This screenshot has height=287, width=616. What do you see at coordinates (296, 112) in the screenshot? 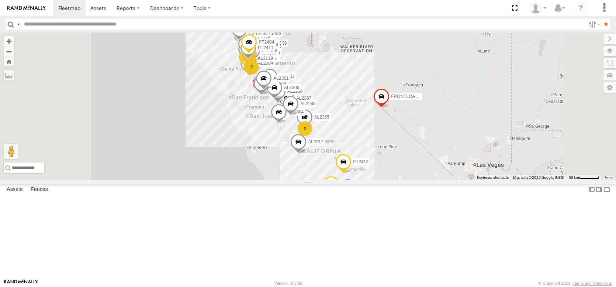
I see `span: AL2304` at bounding box center [296, 112].